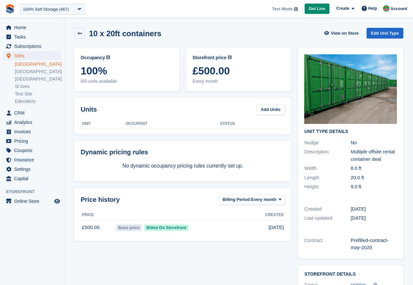  Describe the element at coordinates (34, 131) in the screenshot. I see `span: Invoices` at that location.